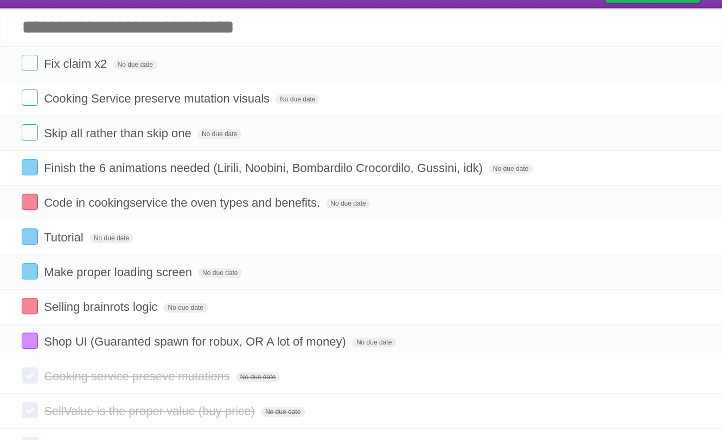  Describe the element at coordinates (138, 376) in the screenshot. I see `span: Cooking service preseve mutations` at that location.